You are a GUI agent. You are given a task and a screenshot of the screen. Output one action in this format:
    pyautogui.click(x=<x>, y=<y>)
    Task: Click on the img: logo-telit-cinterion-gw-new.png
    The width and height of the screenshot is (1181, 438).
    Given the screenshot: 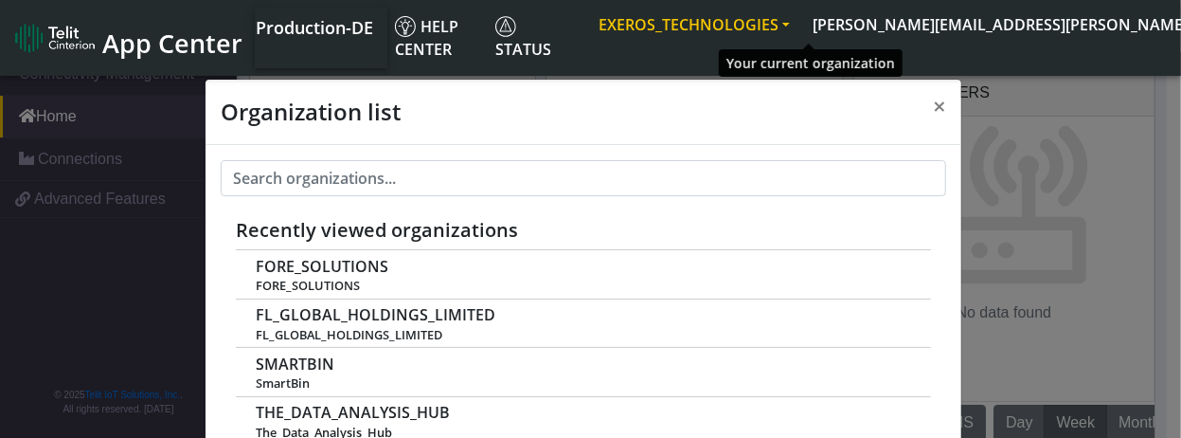 What is the action you would take?
    pyautogui.click(x=55, y=38)
    